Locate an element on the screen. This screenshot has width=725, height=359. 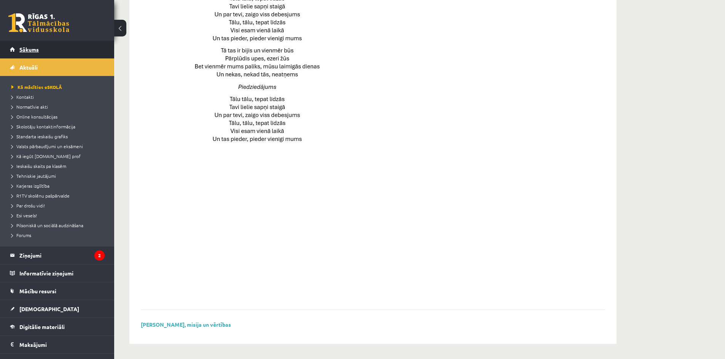
a: Valsts pārbaudījumi un eksāmeni is located at coordinates (59, 146).